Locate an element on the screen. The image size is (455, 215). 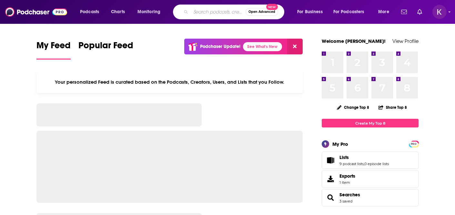
a: Popular Feed is located at coordinates (106, 50).